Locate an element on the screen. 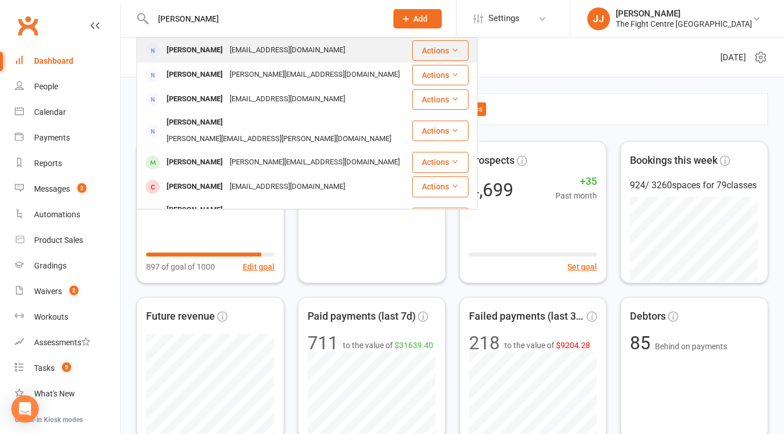 The height and width of the screenshot is (434, 784). a: Automations is located at coordinates (67, 214).